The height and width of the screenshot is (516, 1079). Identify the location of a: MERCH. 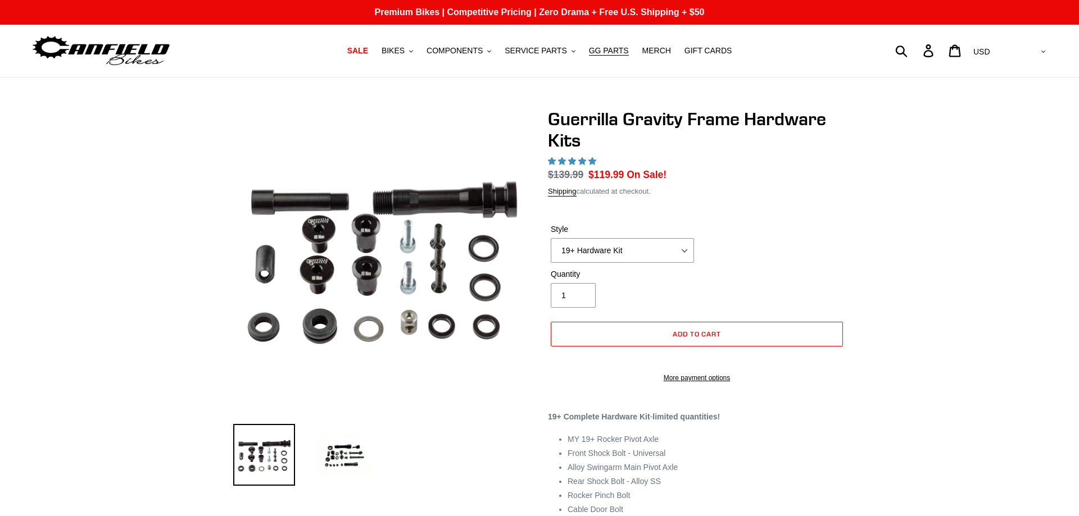
(656, 51).